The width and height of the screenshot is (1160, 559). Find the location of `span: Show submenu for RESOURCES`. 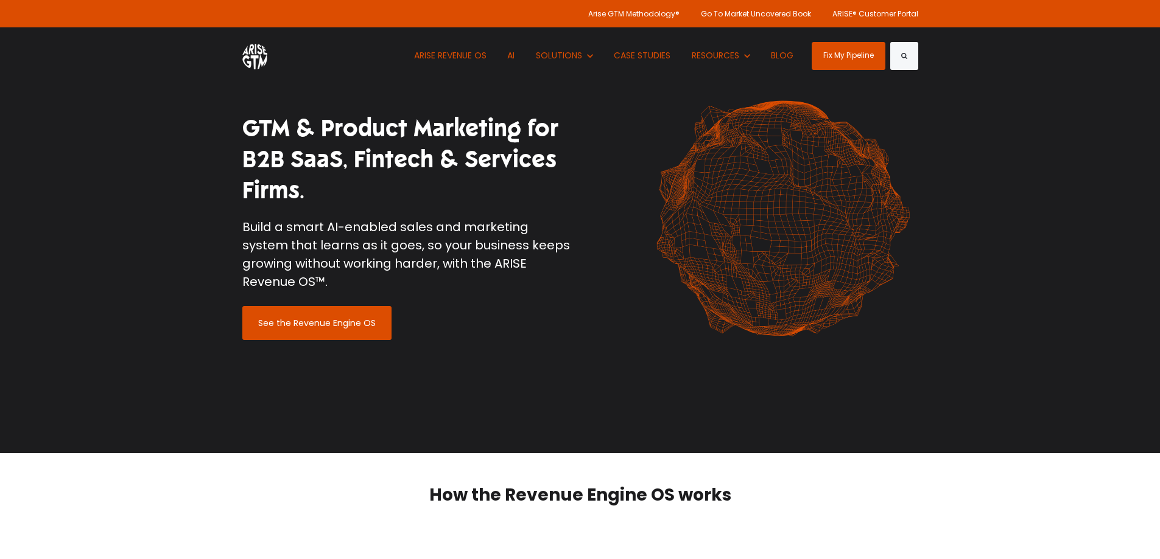

span: Show submenu for RESOURCES is located at coordinates (691, 49).